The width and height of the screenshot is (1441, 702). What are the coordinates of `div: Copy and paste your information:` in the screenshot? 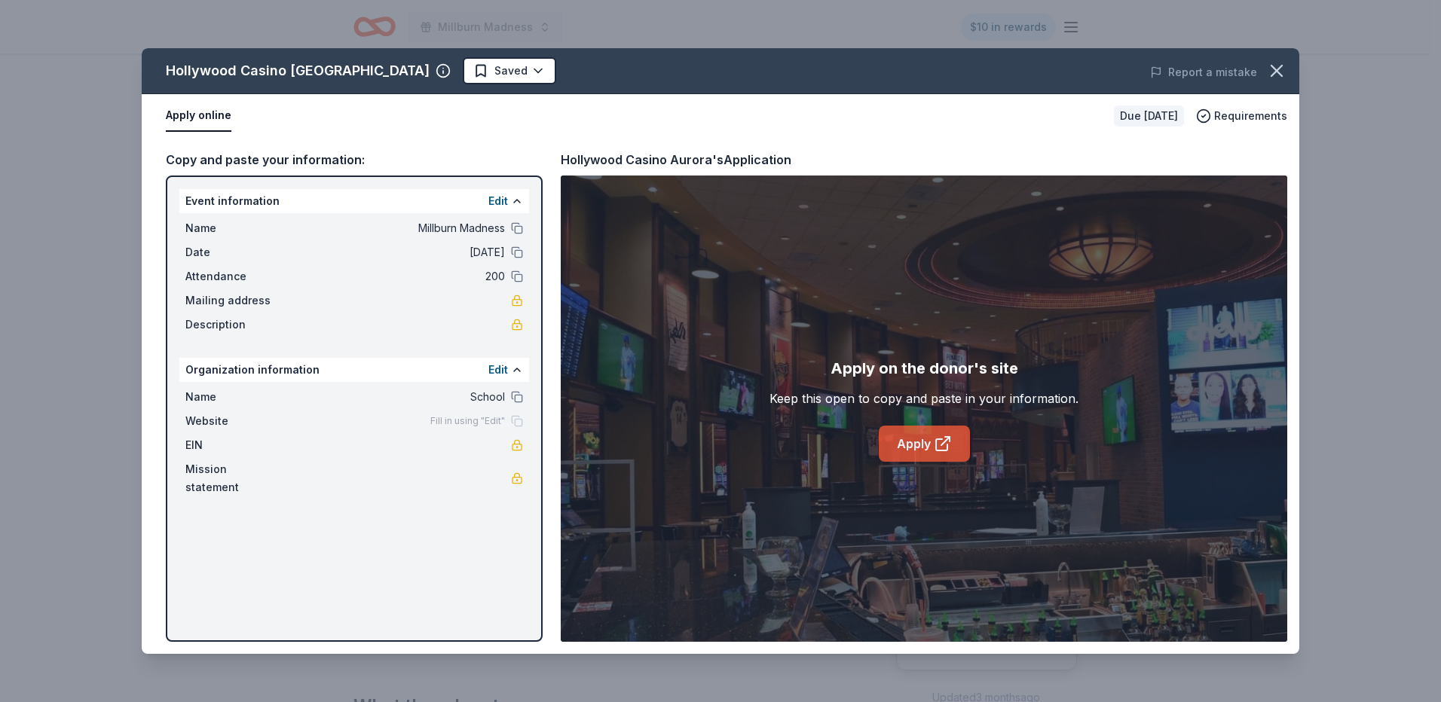 It's located at (354, 160).